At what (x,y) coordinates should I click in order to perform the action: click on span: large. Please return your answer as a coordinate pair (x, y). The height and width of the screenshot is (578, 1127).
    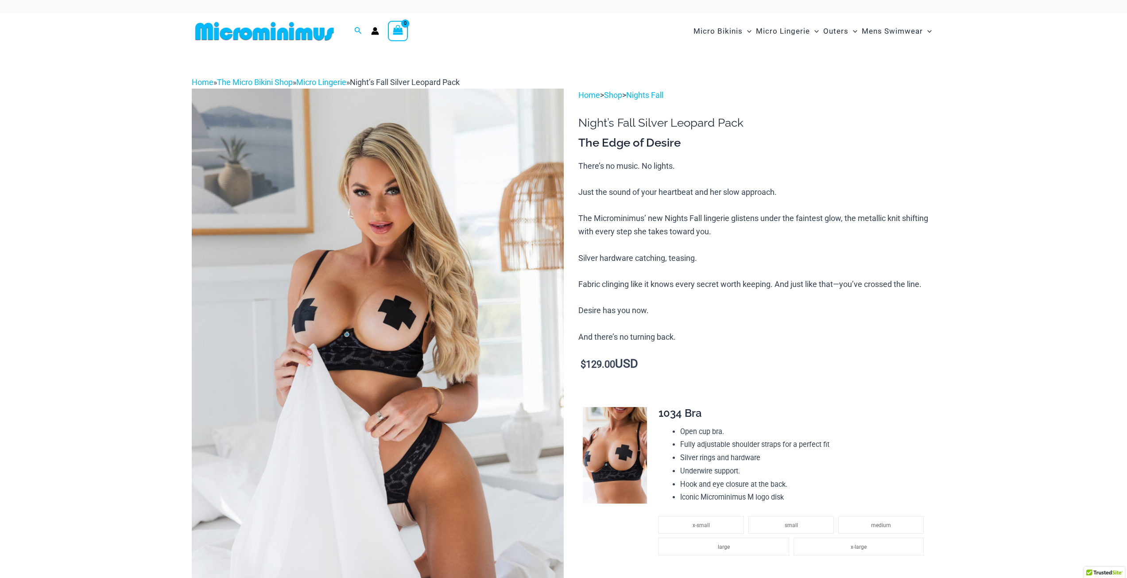
    Looking at the image, I should click on (724, 547).